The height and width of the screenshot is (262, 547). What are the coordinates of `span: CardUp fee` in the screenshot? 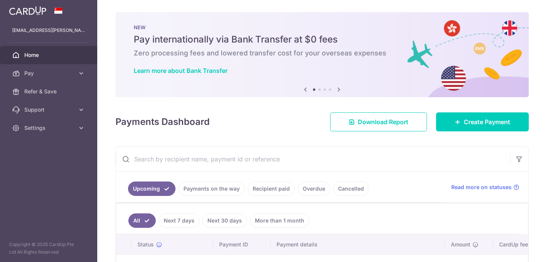 It's located at (514, 245).